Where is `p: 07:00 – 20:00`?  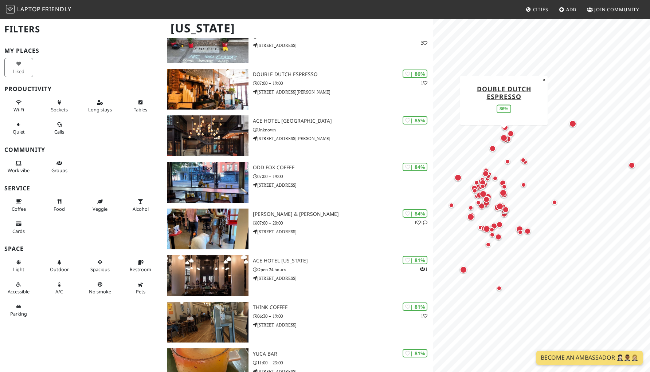 p: 07:00 – 20:00 is located at coordinates (343, 223).